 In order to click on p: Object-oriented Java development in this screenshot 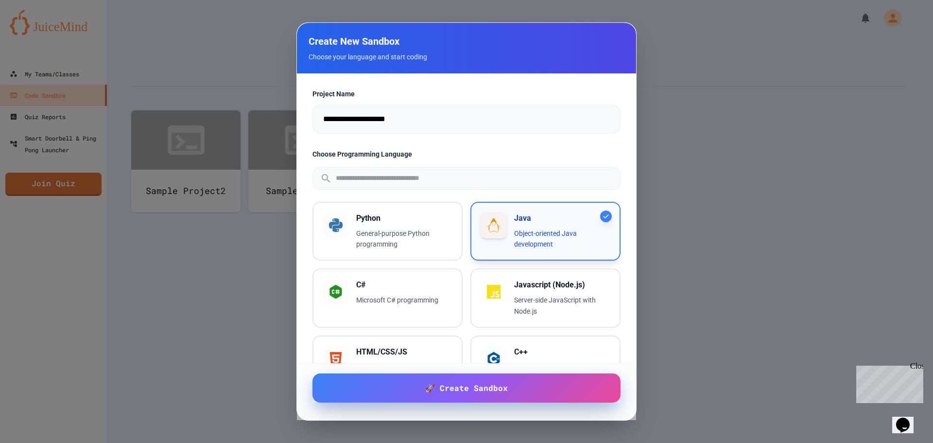, I will do `click(562, 239)`.